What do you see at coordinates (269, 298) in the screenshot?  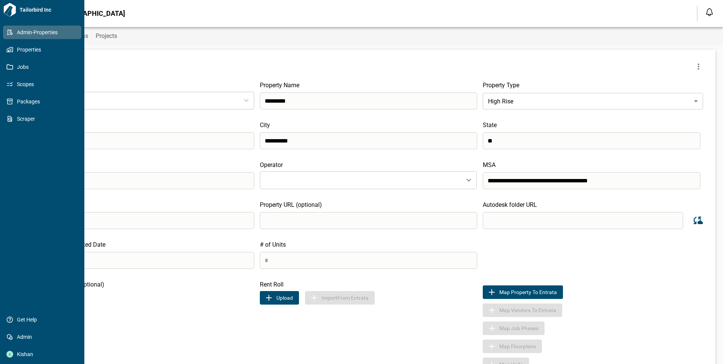 I see `img: upload` at bounding box center [269, 298].